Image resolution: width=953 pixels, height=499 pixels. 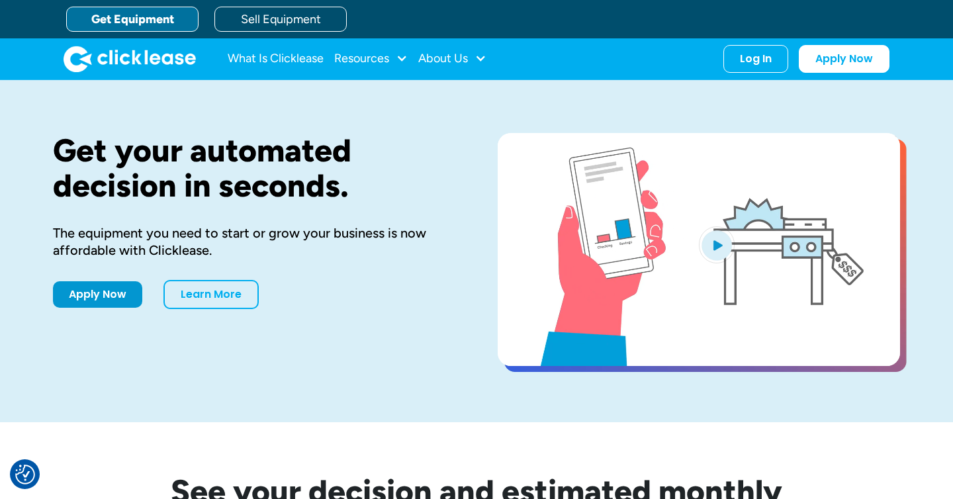 What do you see at coordinates (254, 242) in the screenshot?
I see `div: The equipment you need to start or grow your business is now affordable with Clicklease.` at bounding box center [254, 242].